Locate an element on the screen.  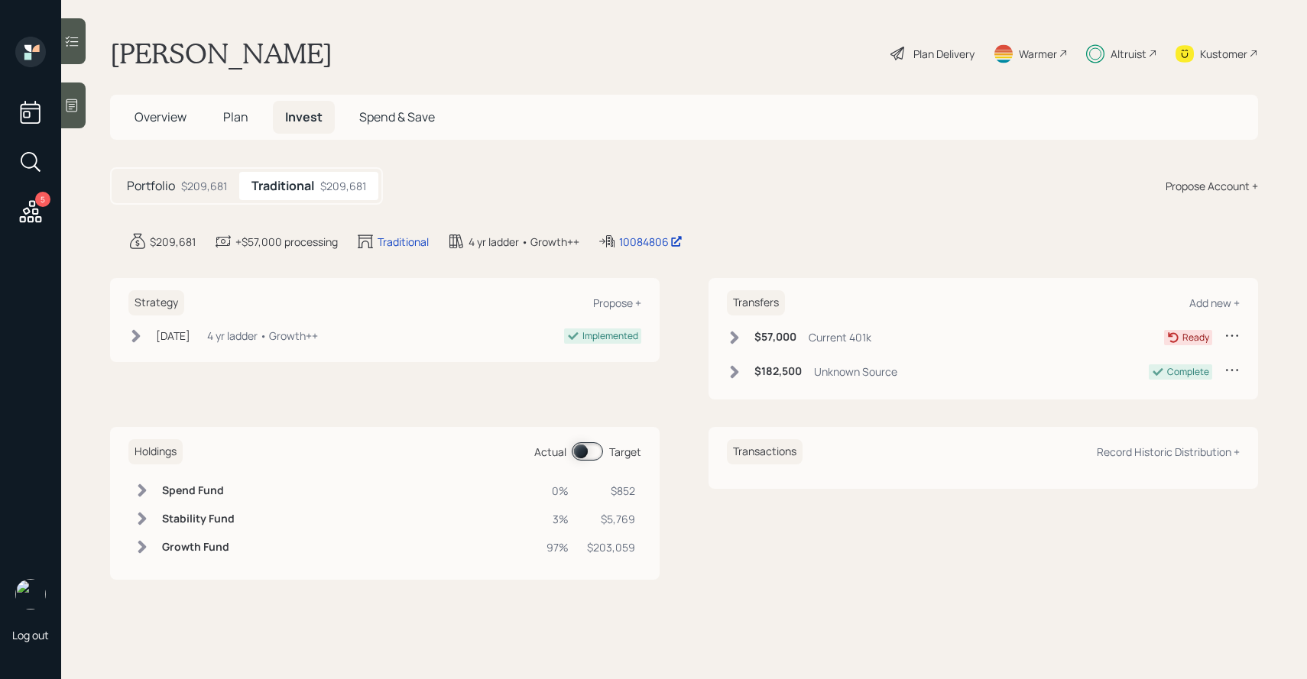
h5: Traditional is located at coordinates (283, 186).